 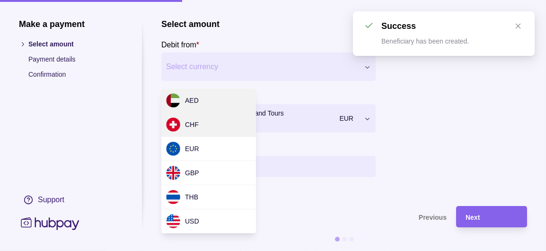 I want to click on img: gb, so click(x=173, y=173).